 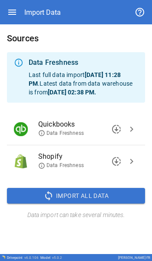 What do you see at coordinates (21, 161) in the screenshot?
I see `img: Shopify` at bounding box center [21, 161].